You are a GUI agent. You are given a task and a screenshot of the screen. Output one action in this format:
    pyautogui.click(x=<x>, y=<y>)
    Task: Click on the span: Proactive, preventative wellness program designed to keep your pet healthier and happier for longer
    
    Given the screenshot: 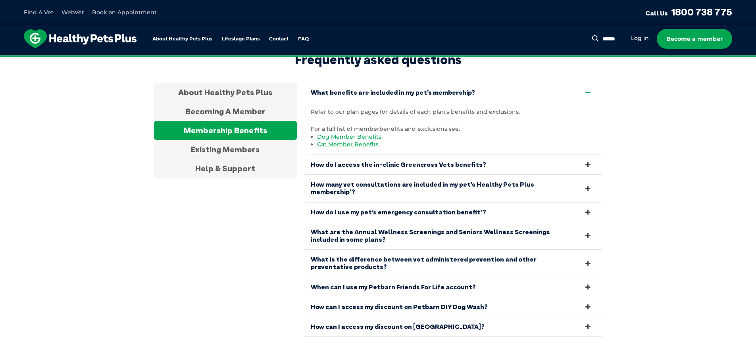 What is the action you would take?
    pyautogui.click(x=378, y=59)
    